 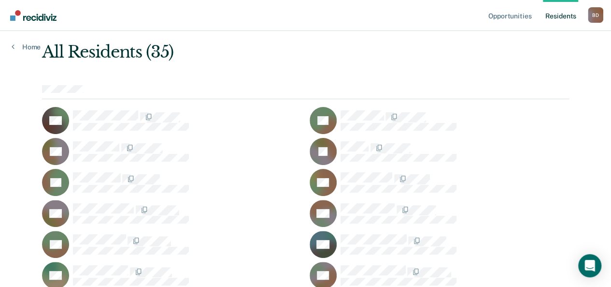 I want to click on a: Home, so click(x=26, y=47).